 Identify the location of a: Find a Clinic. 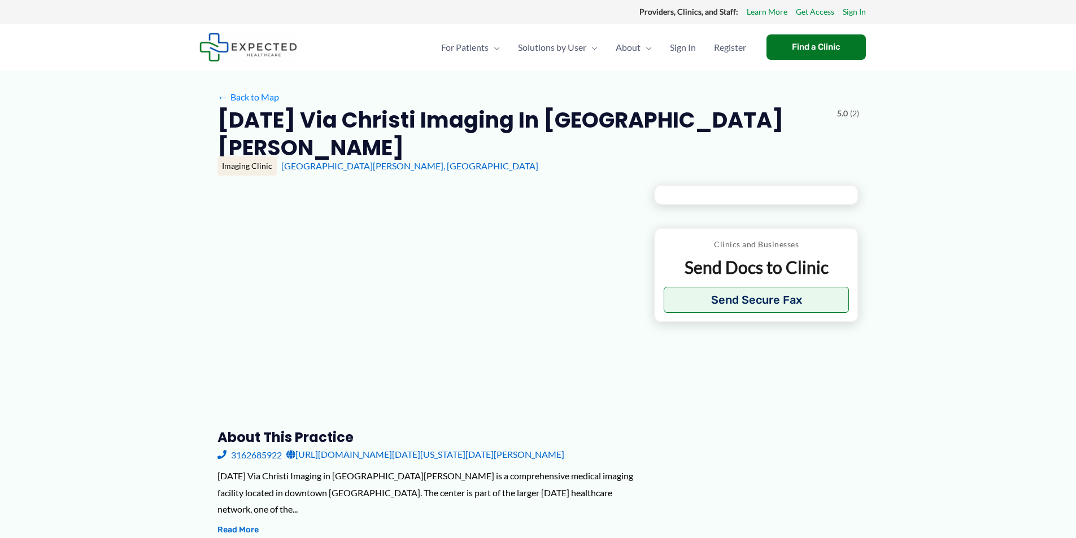
(816, 47).